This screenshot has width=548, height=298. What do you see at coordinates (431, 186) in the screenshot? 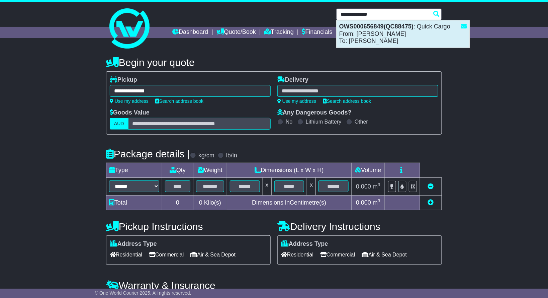
I see `a: Remove this item` at bounding box center [431, 186].